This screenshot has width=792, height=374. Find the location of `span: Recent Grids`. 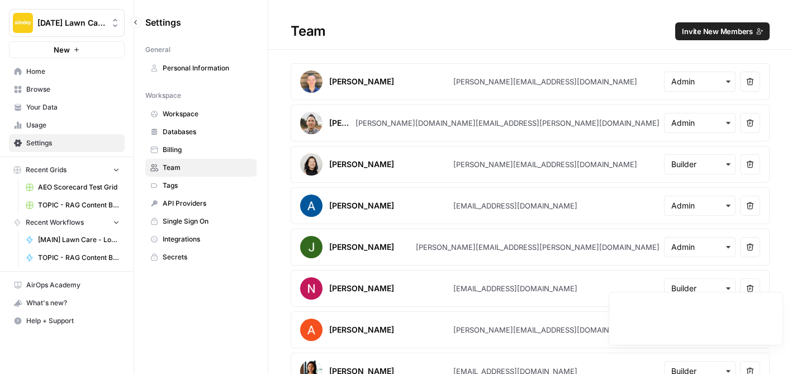

span: Recent Grids is located at coordinates (46, 170).